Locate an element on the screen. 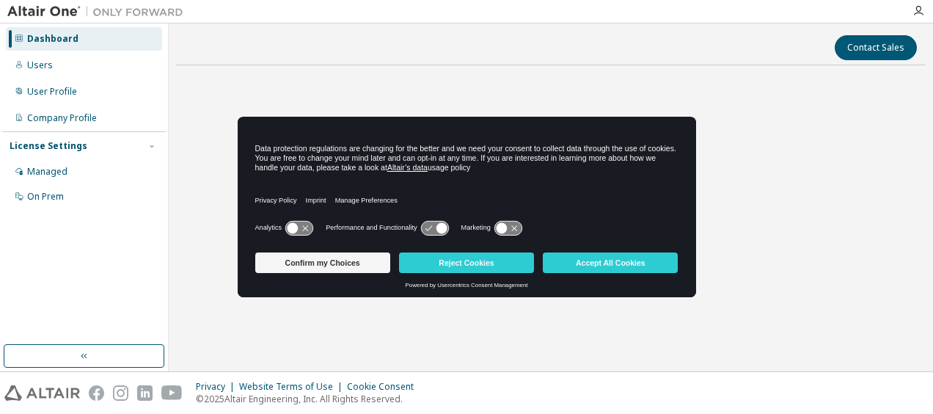  button: Contact Sales is located at coordinates (876, 48).